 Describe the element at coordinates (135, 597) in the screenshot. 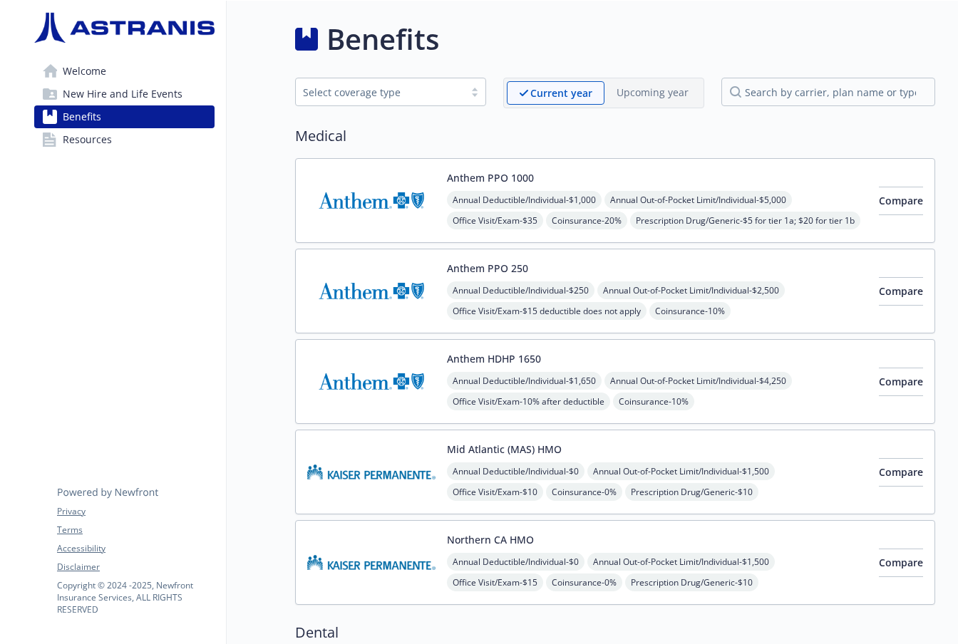

I see `p: Copyright © 2024 - 2025 , Newfront Insurance Services, ALL RIGHTS RESERVED` at that location.